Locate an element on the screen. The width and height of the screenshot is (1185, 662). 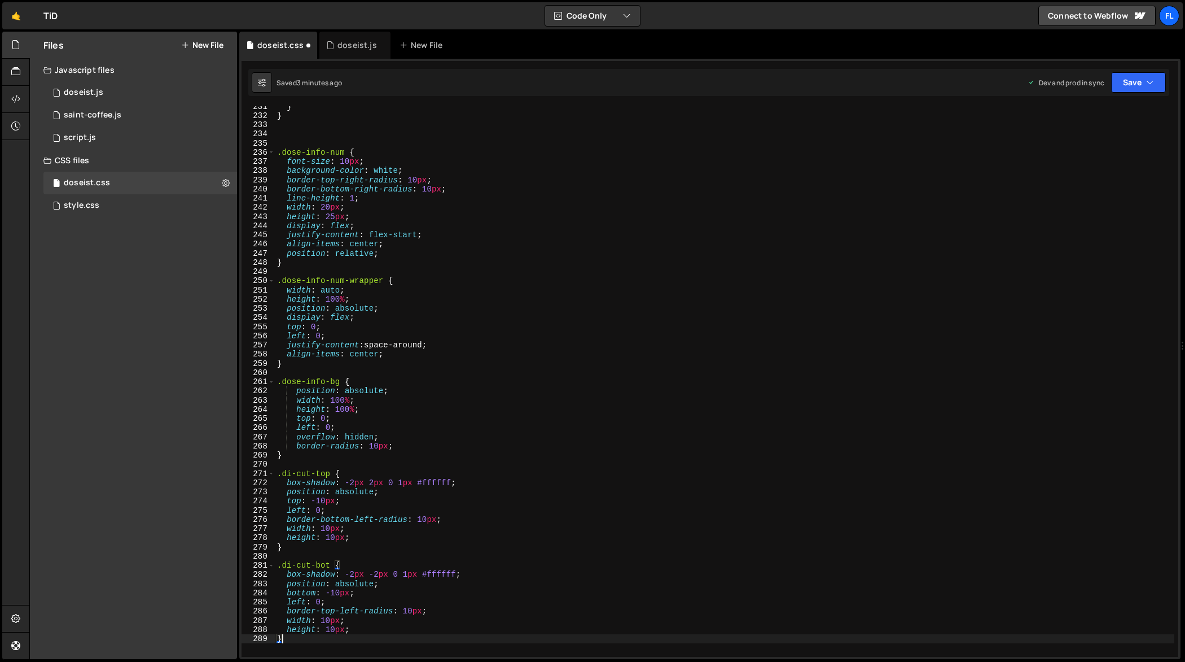
div: 271 is located at coordinates (258, 474).